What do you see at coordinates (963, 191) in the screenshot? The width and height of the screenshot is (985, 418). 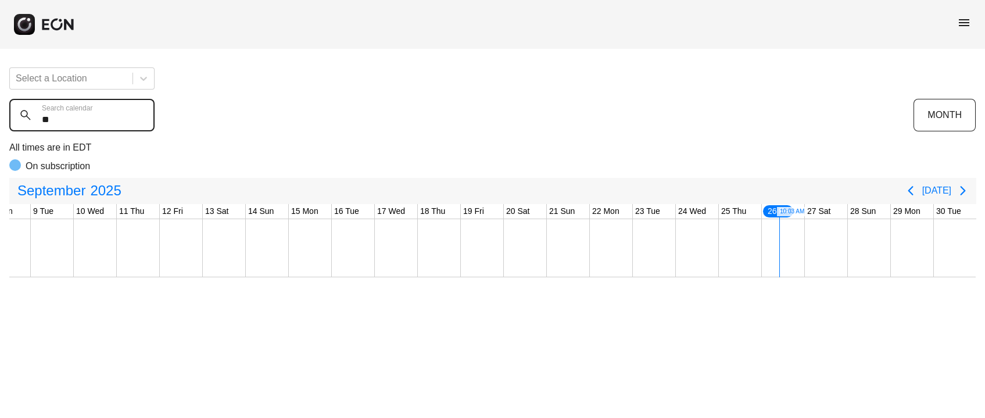 I see `button: Next page` at bounding box center [963, 191].